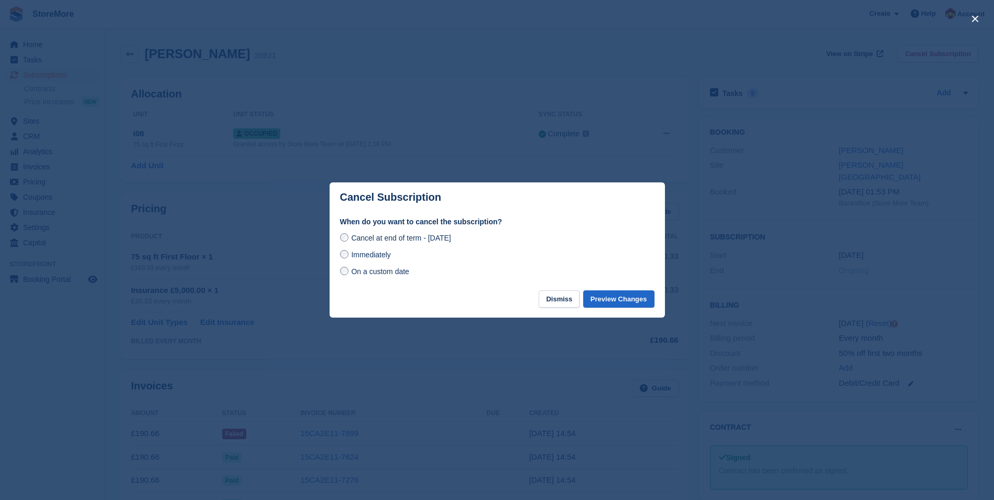 The image size is (994, 500). Describe the element at coordinates (344, 254) in the screenshot. I see `input: Immediately` at that location.